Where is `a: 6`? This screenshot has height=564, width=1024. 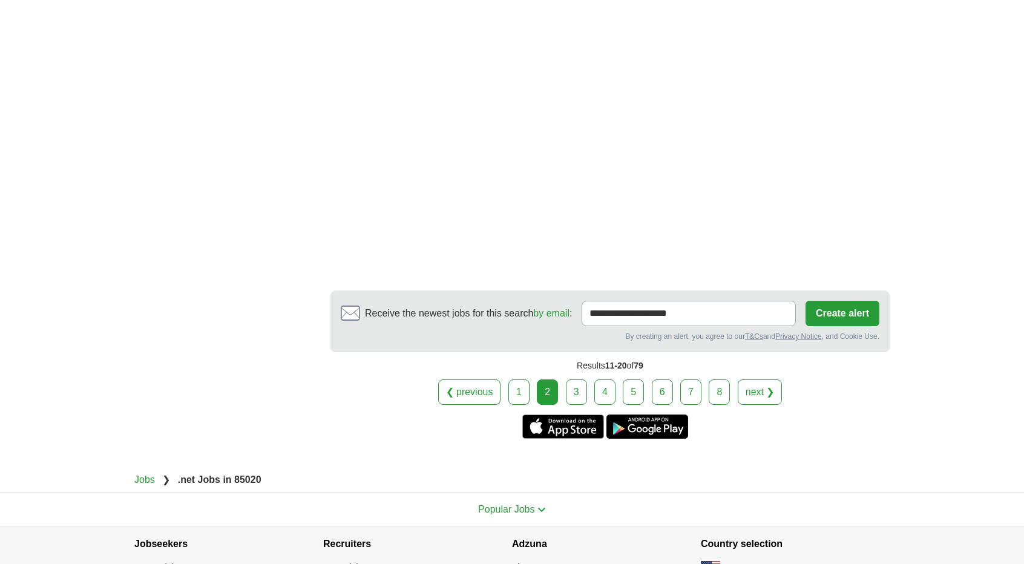
a: 6 is located at coordinates (662, 392).